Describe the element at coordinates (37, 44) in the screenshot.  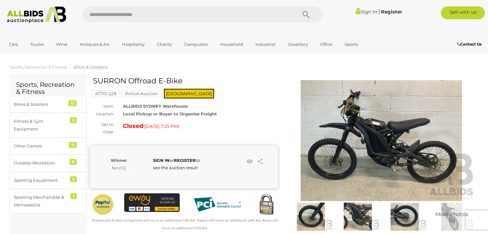
I see `a: Trucks` at that location.